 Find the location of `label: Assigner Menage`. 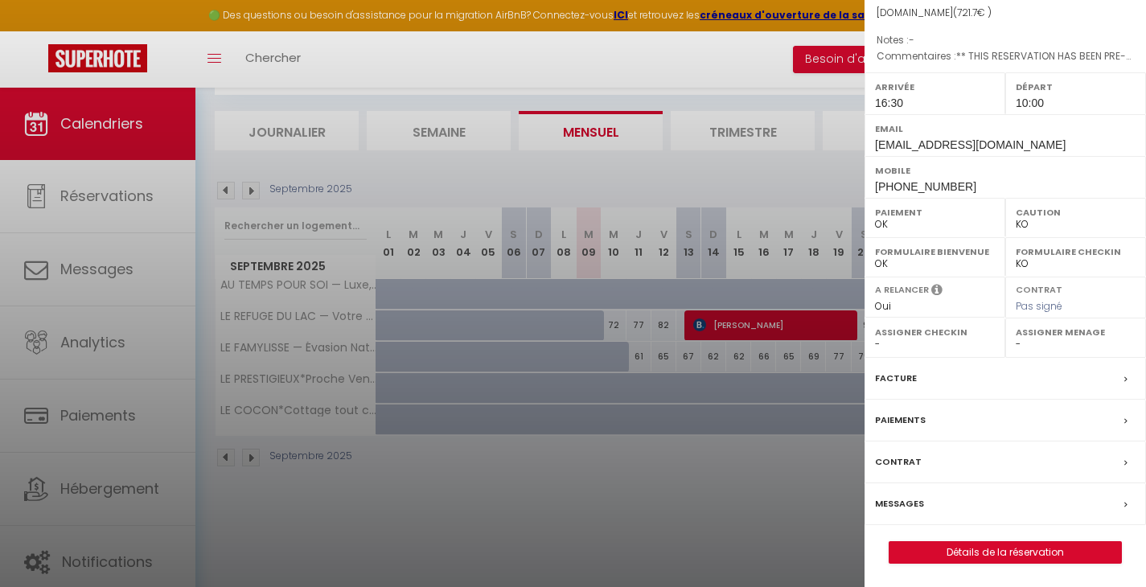

label: Assigner Menage is located at coordinates (1076, 332).